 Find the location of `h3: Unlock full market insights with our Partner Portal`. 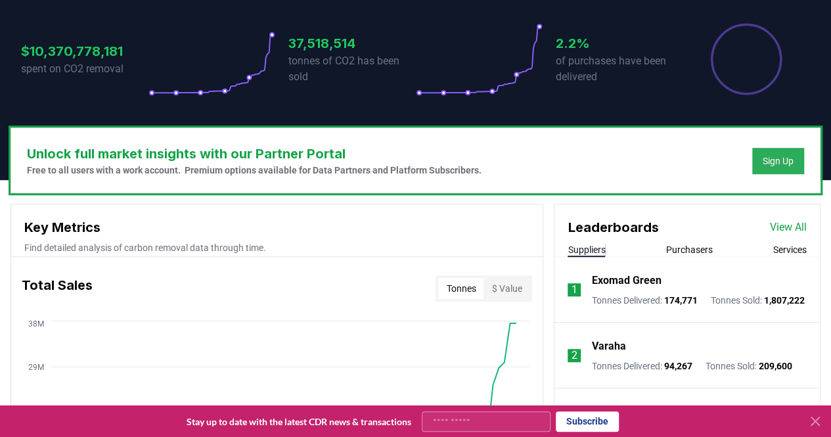

h3: Unlock full market insights with our Partner Portal is located at coordinates (254, 154).